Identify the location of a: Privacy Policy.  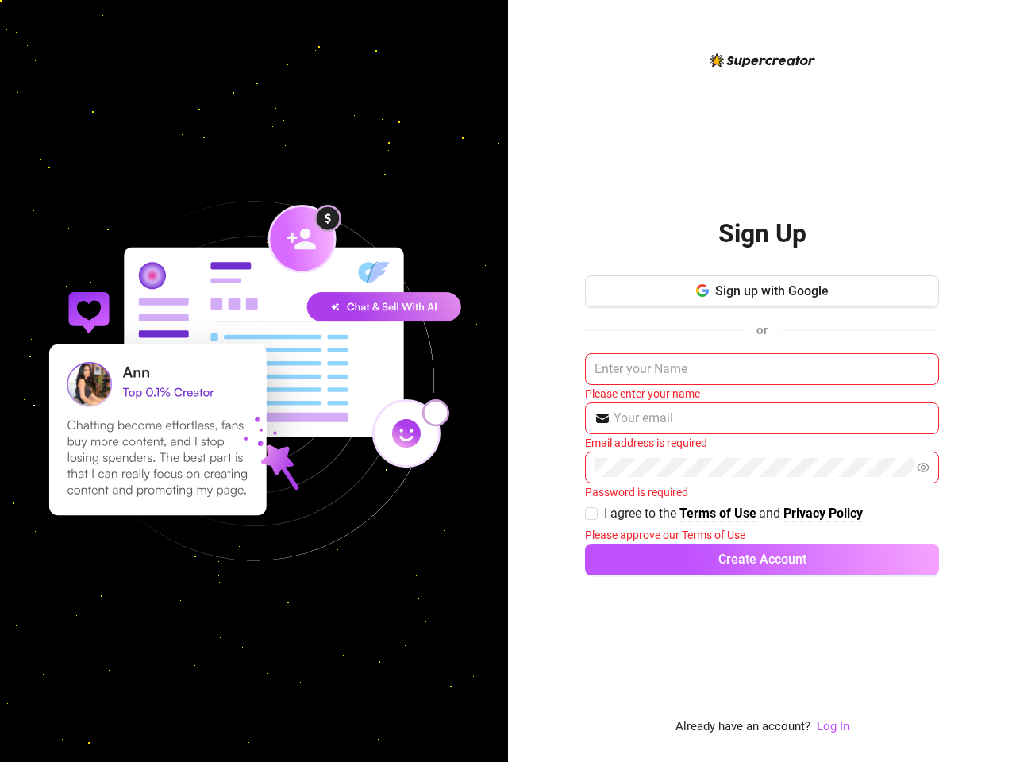
(823, 514).